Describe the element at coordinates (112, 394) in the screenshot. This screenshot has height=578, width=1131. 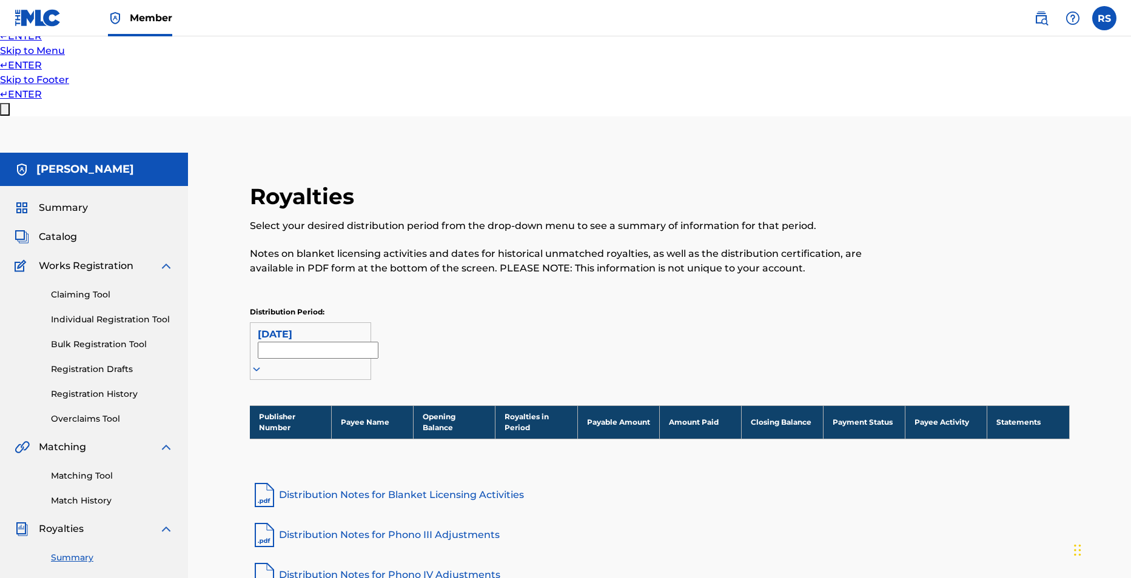
I see `a: Registration History` at that location.